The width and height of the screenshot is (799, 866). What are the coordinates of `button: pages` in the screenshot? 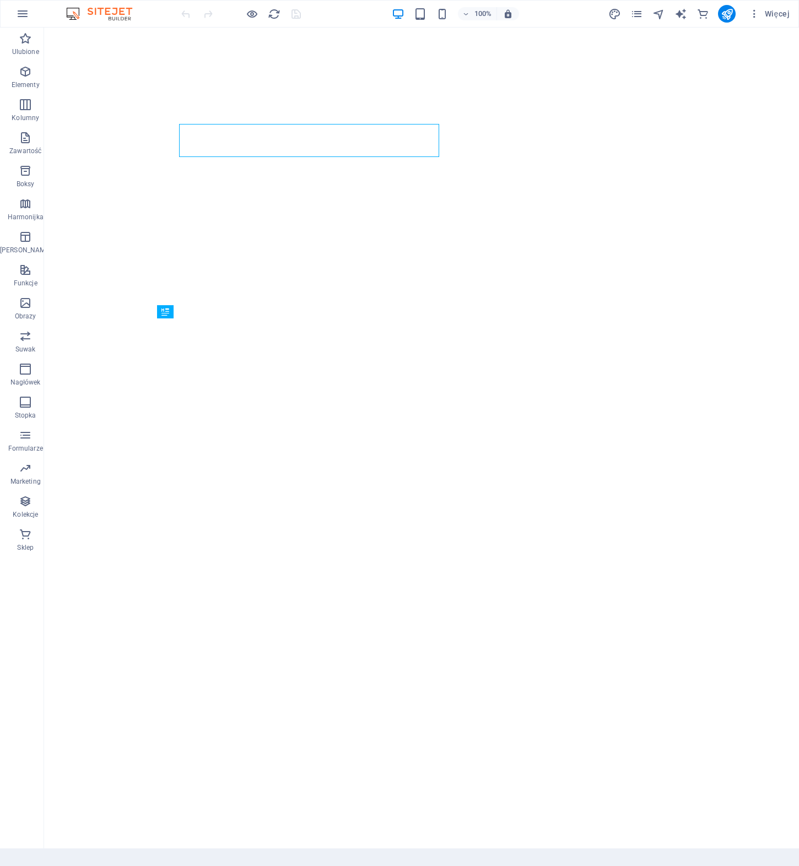 It's located at (637, 14).